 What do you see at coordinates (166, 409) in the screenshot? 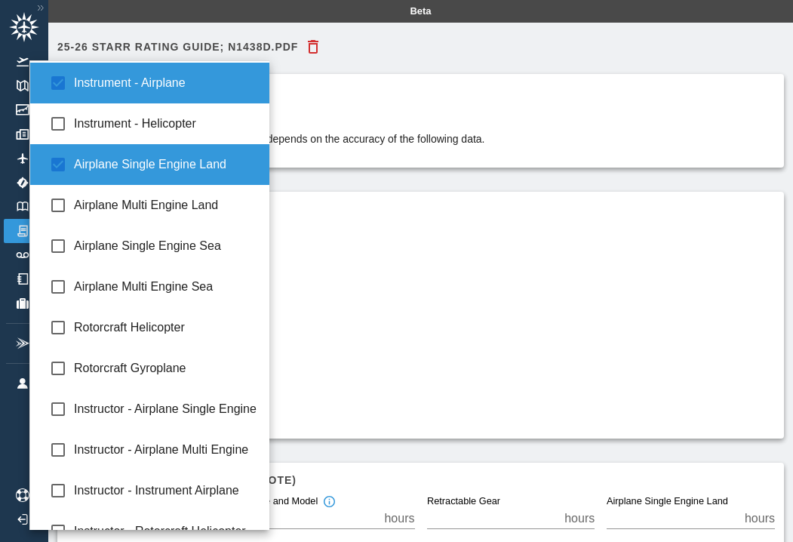
I see `span: Instructor - Airplane Single Engine` at bounding box center [166, 409].